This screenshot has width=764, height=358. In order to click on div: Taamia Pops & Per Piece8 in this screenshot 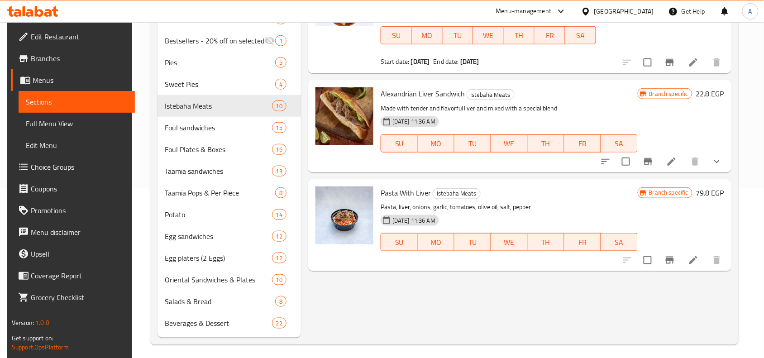, I will do `click(229, 193)`.